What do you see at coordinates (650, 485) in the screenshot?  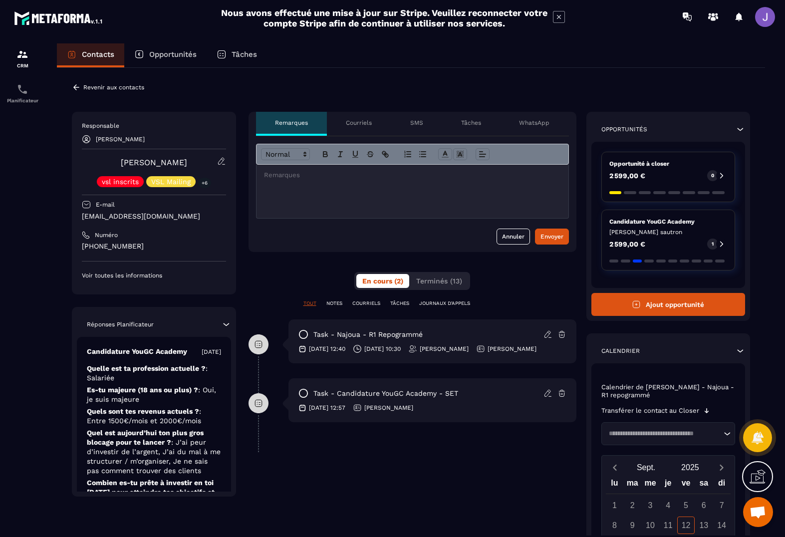 I see `div: me` at bounding box center [650, 485].